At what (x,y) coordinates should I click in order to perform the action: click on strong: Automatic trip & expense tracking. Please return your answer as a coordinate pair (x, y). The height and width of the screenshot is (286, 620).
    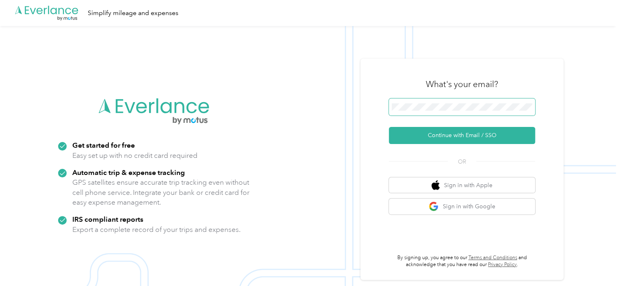
    Looking at the image, I should click on (128, 172).